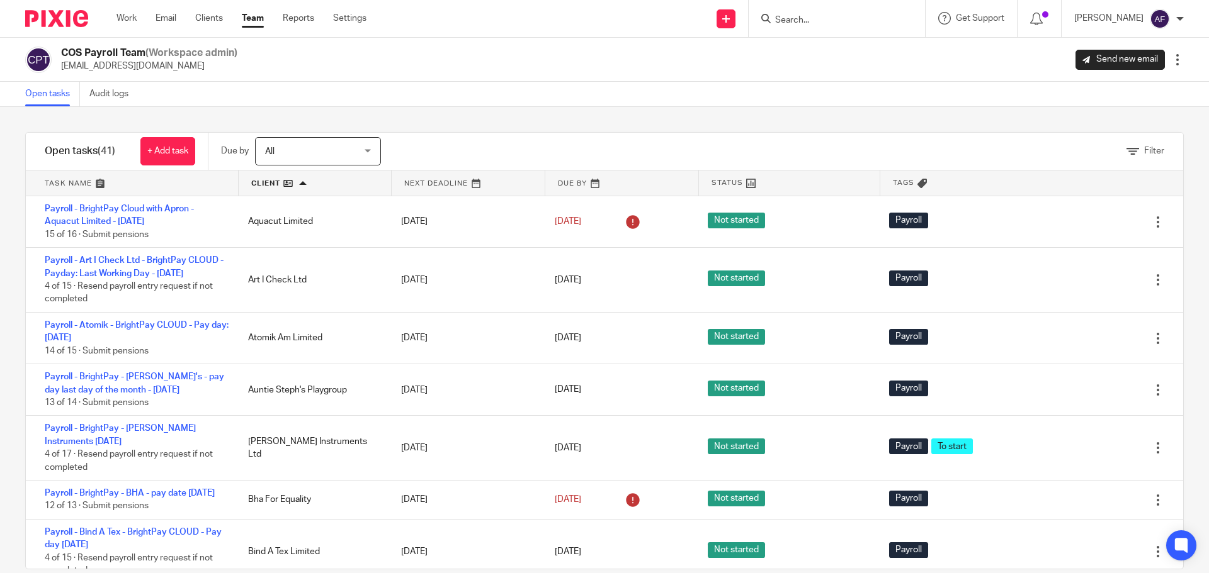 Image resolution: width=1209 pixels, height=573 pixels. What do you see at coordinates (113, 94) in the screenshot?
I see `a: Audit logs` at bounding box center [113, 94].